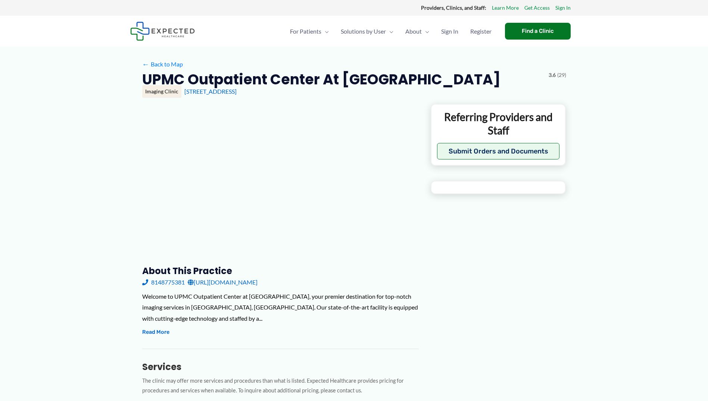  What do you see at coordinates (505, 8) in the screenshot?
I see `a: Learn More` at bounding box center [505, 8].